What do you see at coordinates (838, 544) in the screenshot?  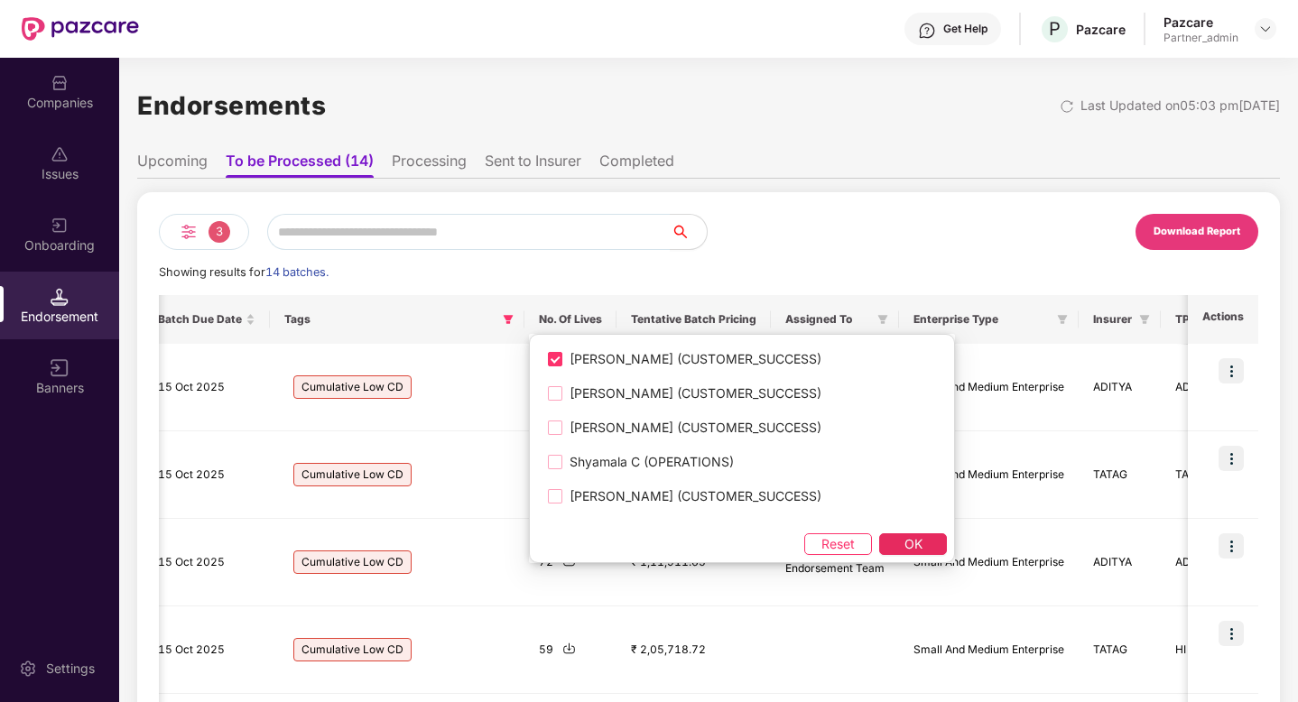 I see `button: Reset` at bounding box center [838, 544].